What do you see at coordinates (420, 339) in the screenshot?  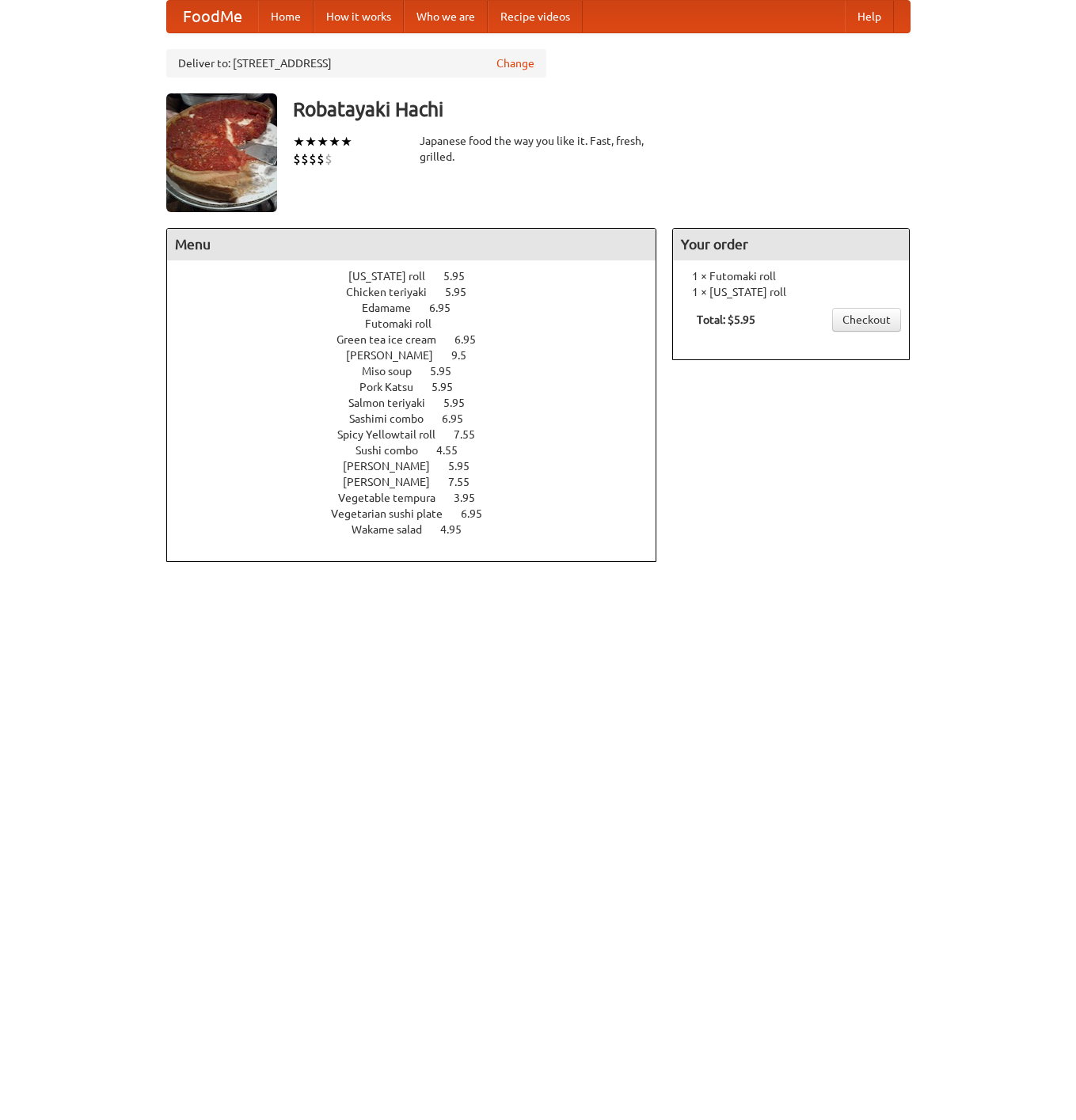 I see `a: Green tea ice cream 6.95` at bounding box center [420, 339].